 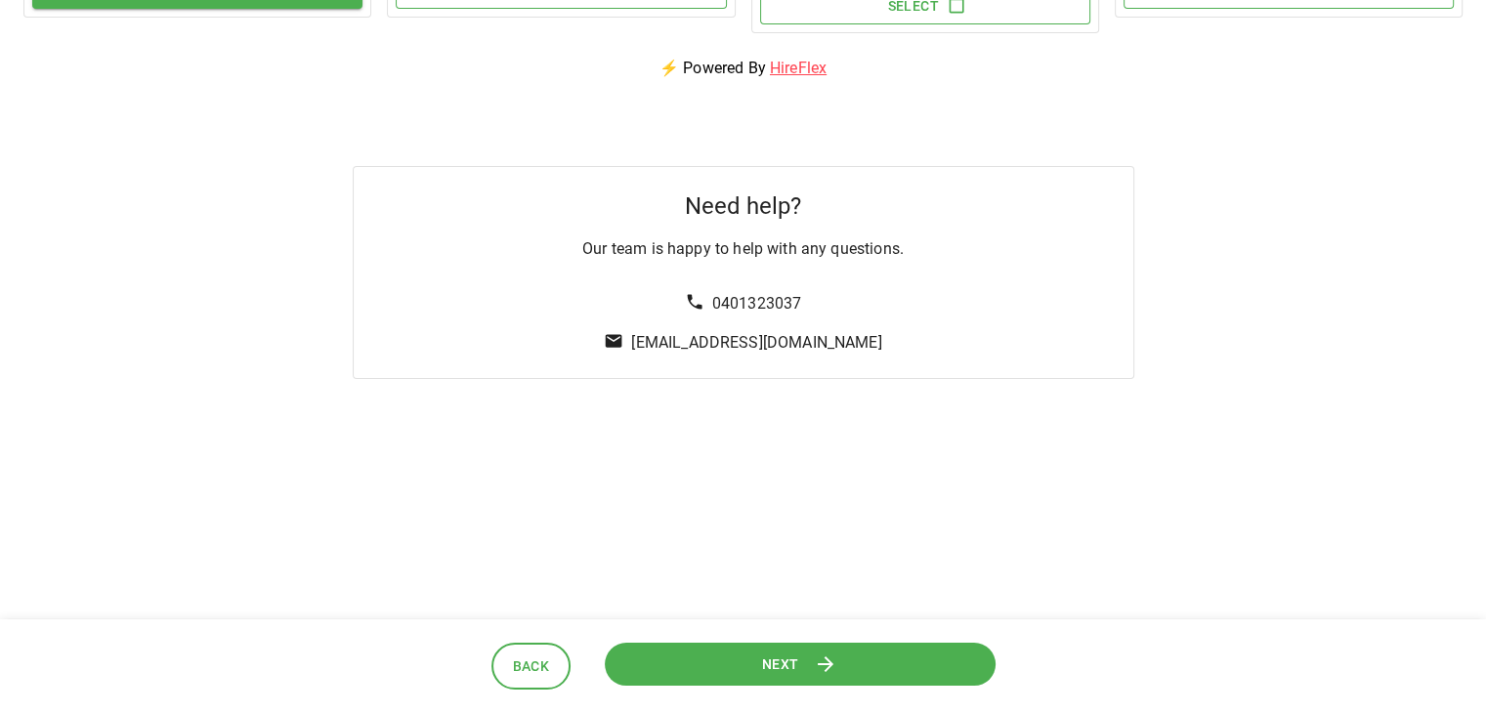 What do you see at coordinates (798, 67) in the screenshot?
I see `a: HireFlex` at bounding box center [798, 67].